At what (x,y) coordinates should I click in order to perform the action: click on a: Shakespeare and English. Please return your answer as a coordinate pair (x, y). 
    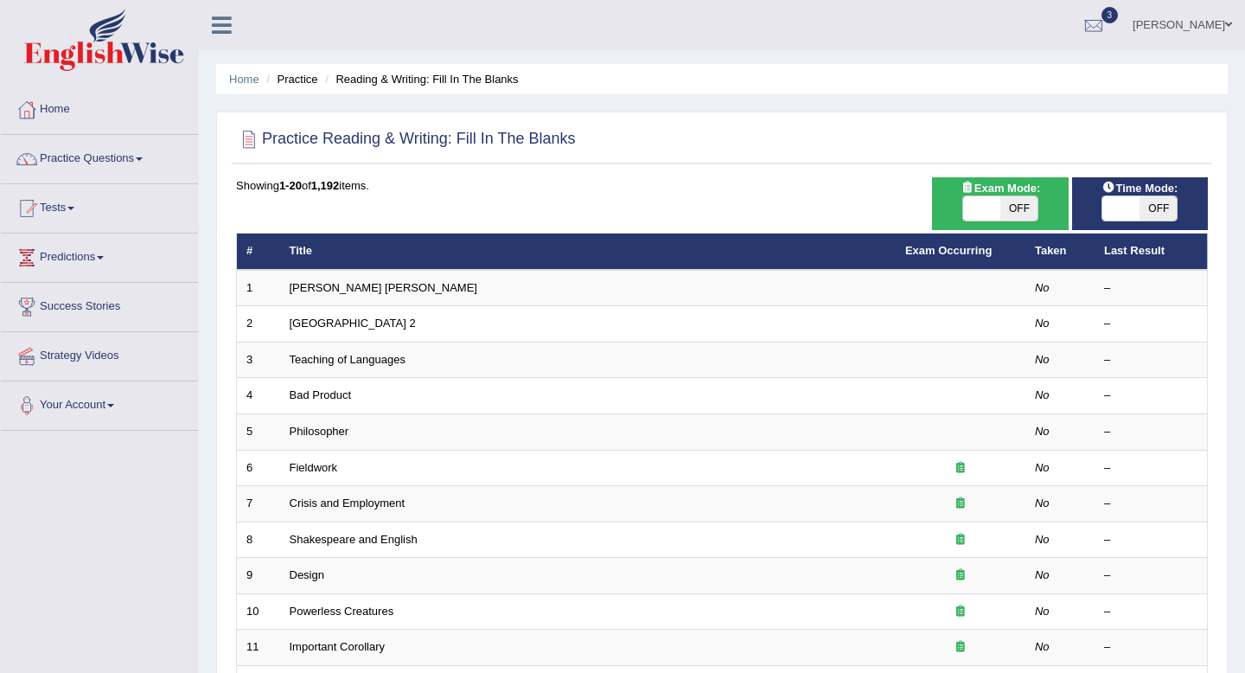
    Looking at the image, I should click on (354, 539).